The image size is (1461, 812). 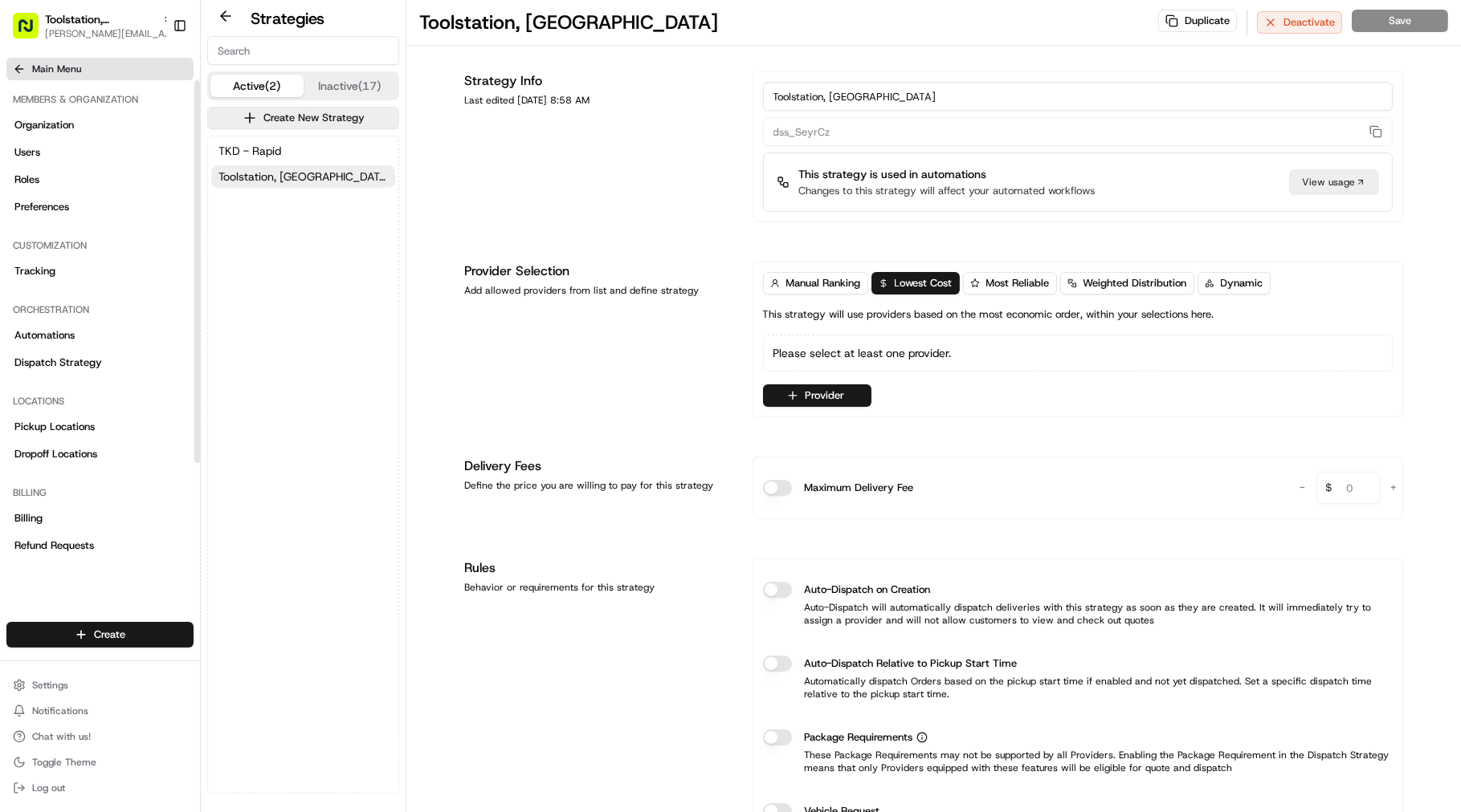 What do you see at coordinates (815, 284) in the screenshot?
I see `button: Manual Ranking` at bounding box center [815, 284].